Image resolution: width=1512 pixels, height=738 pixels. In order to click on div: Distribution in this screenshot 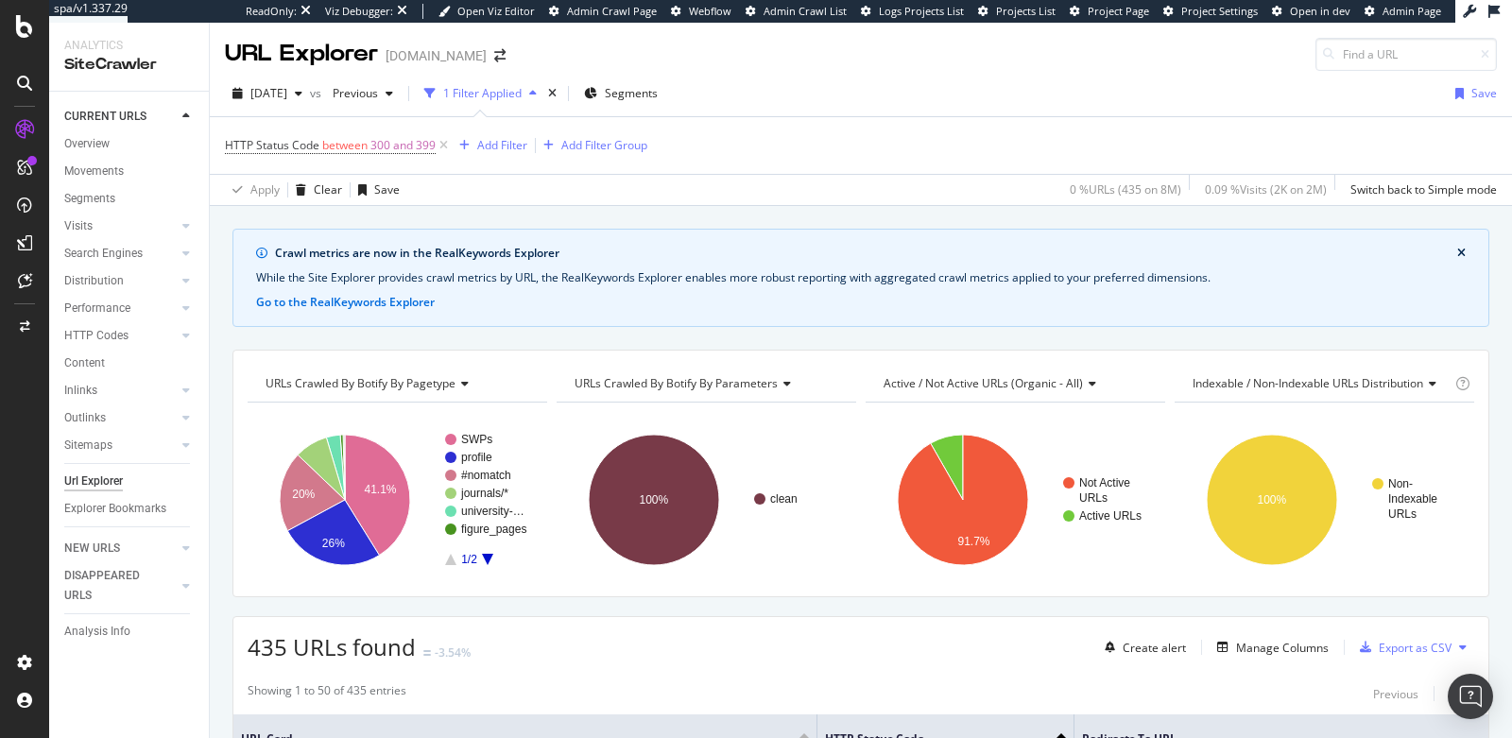, I will do `click(94, 281)`.